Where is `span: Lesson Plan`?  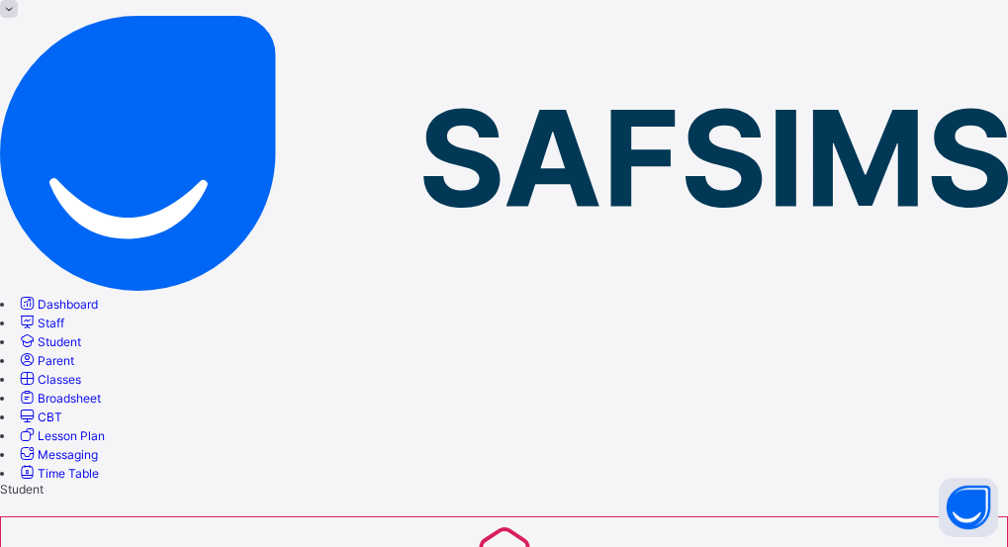 span: Lesson Plan is located at coordinates (71, 435).